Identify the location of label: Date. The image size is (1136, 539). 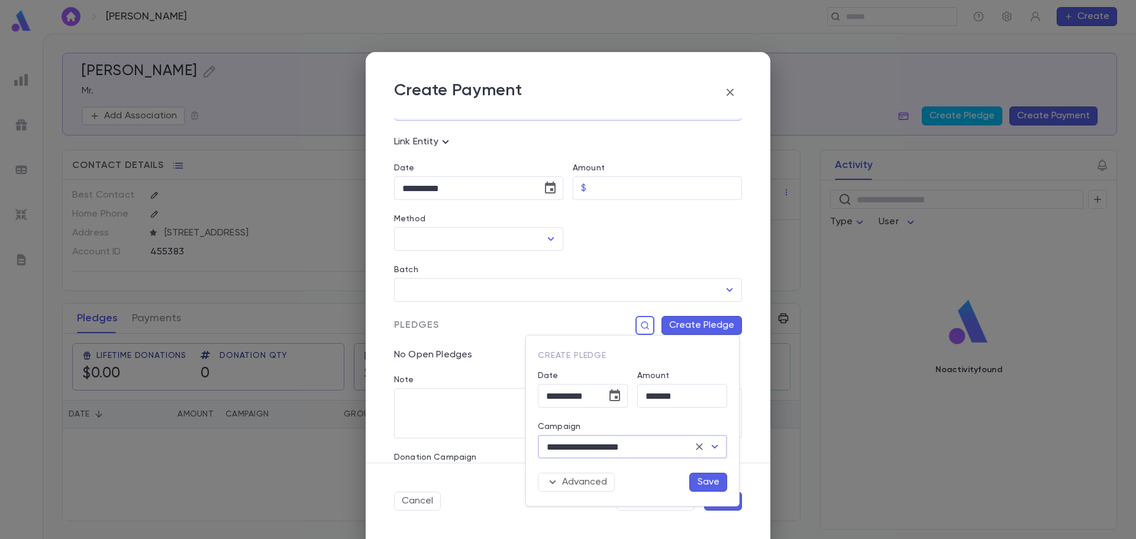
(583, 376).